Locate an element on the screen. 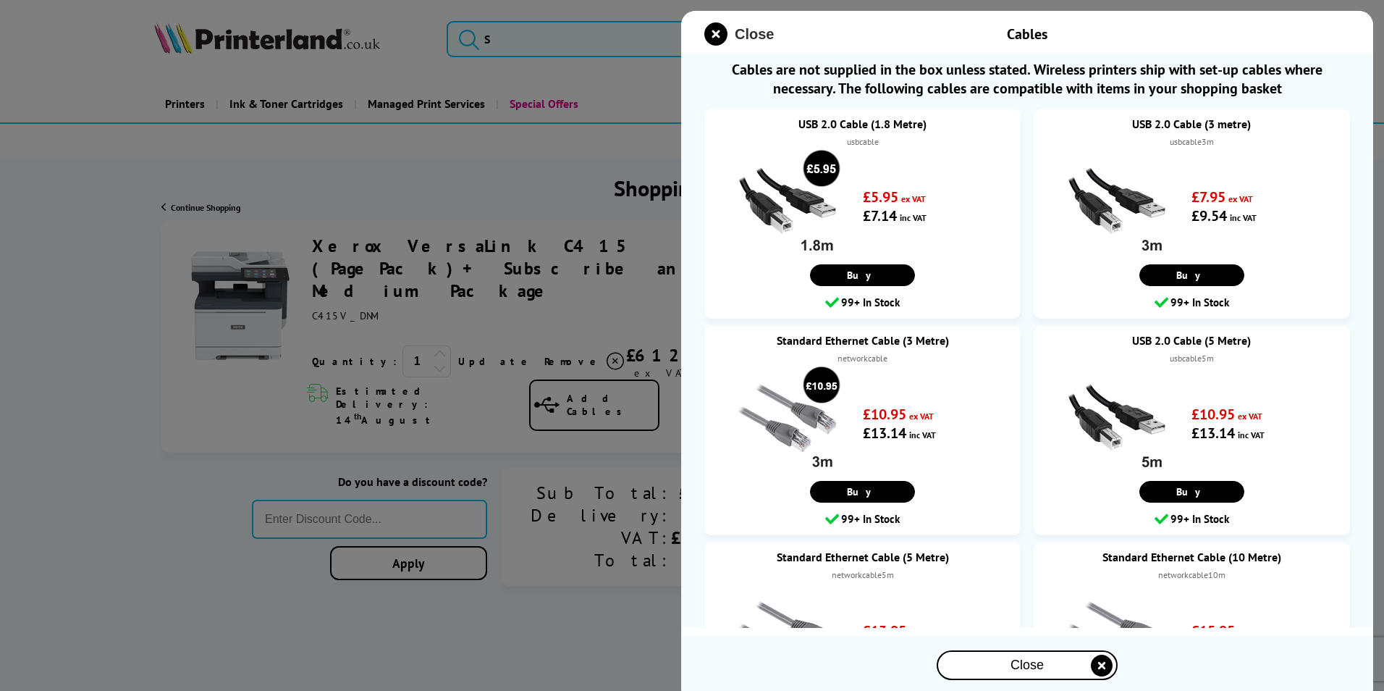  div: networkcable10m is located at coordinates (1192, 575).